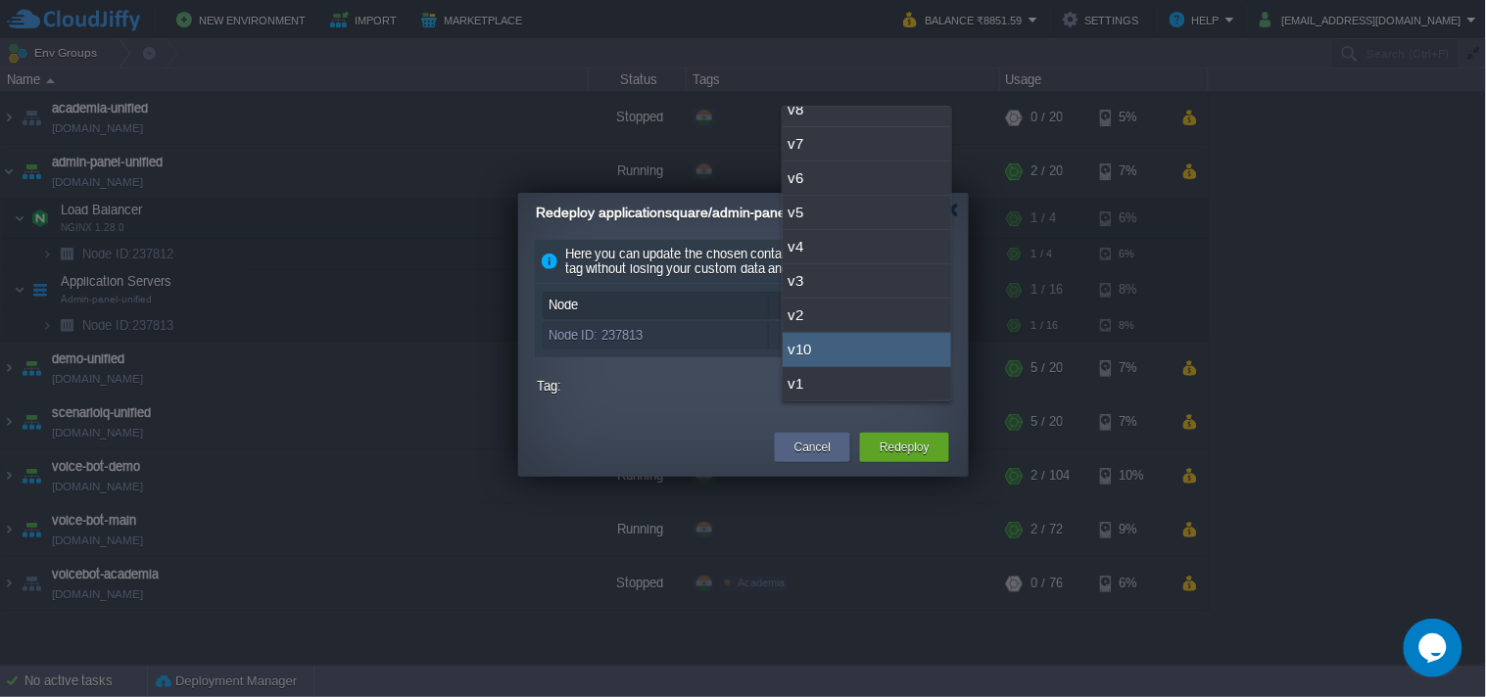  I want to click on div: Tag, so click(857, 306).